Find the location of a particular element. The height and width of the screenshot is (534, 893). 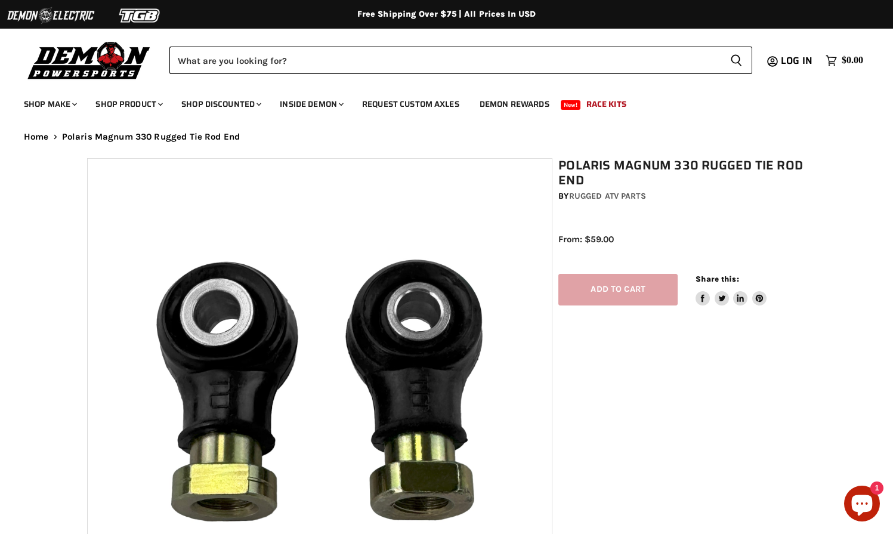

span: Log in is located at coordinates (797, 60).